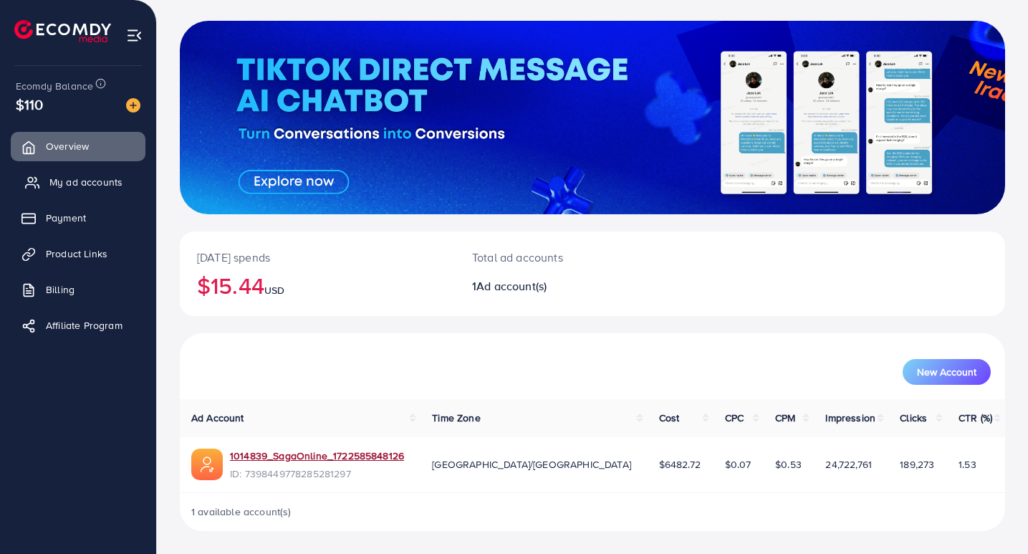  I want to click on span: ID: 7398449778285281297, so click(317, 474).